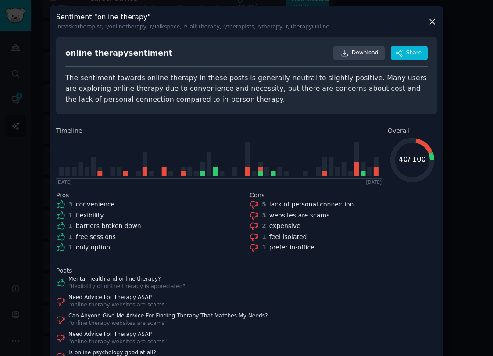 The height and width of the screenshot is (356, 493). Describe the element at coordinates (365, 53) in the screenshot. I see `span: Download` at that location.